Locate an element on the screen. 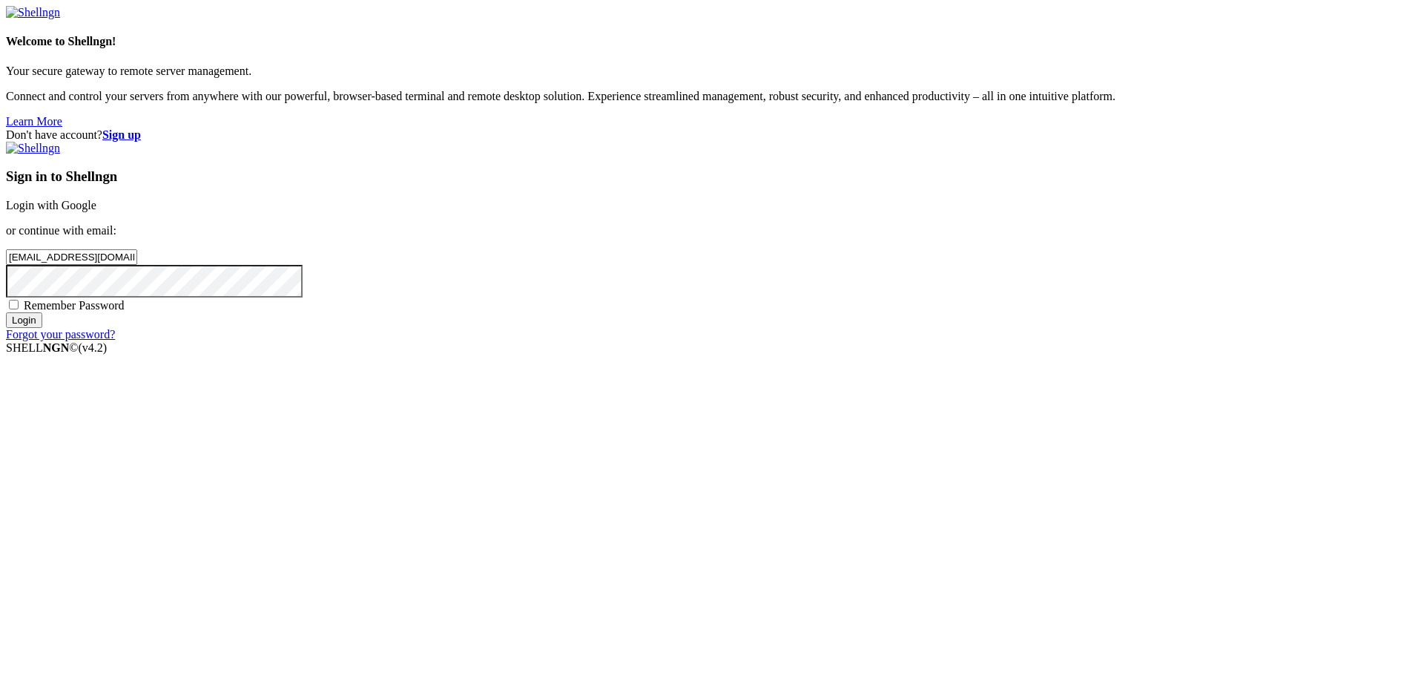 The width and height of the screenshot is (1424, 676). span: Remember Password is located at coordinates (74, 305).